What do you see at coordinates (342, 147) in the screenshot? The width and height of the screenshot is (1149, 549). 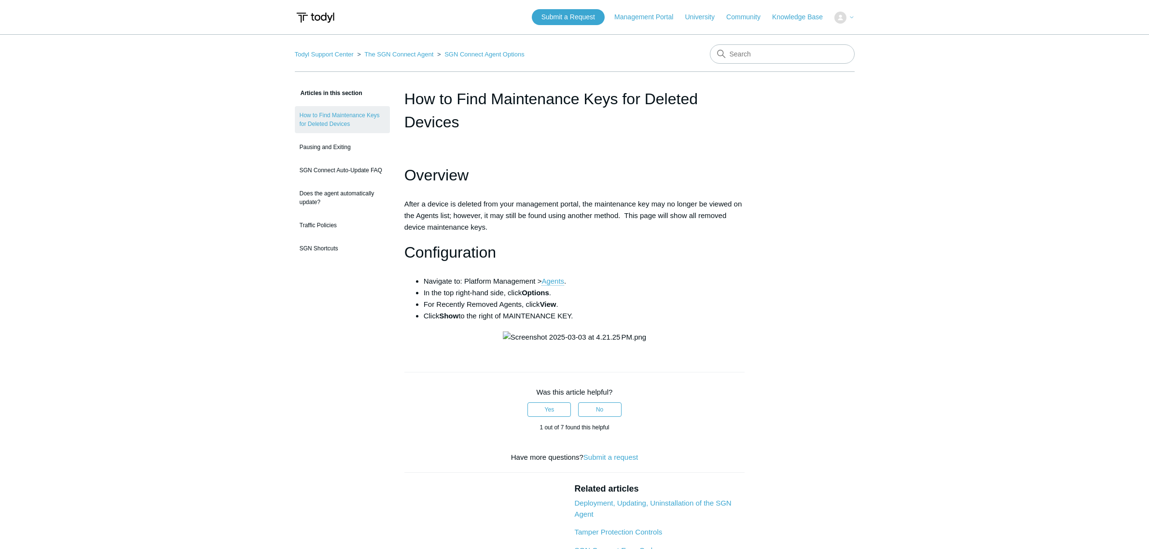 I see `a: Pausing and Exiting` at bounding box center [342, 147].